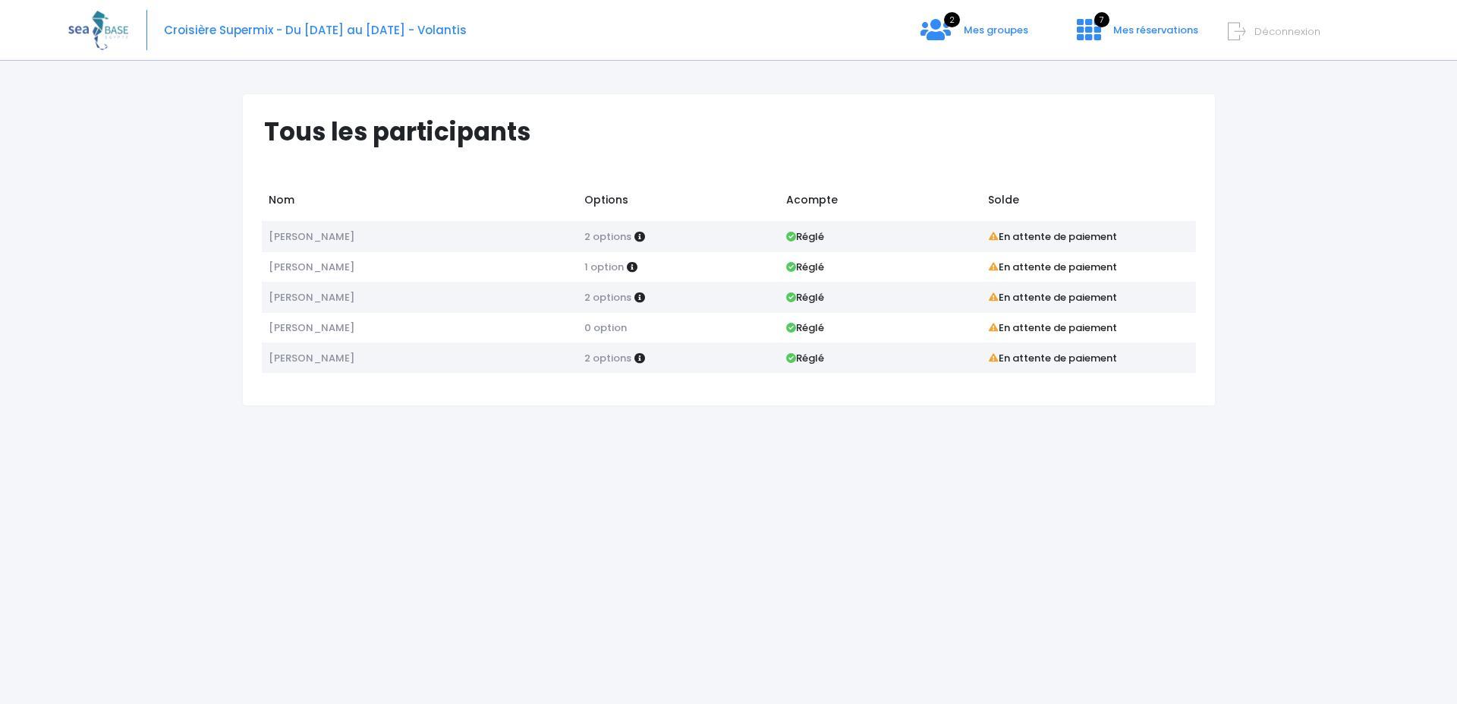 This screenshot has width=1457, height=704. Describe the element at coordinates (996, 30) in the screenshot. I see `span: Mes groupes` at that location.